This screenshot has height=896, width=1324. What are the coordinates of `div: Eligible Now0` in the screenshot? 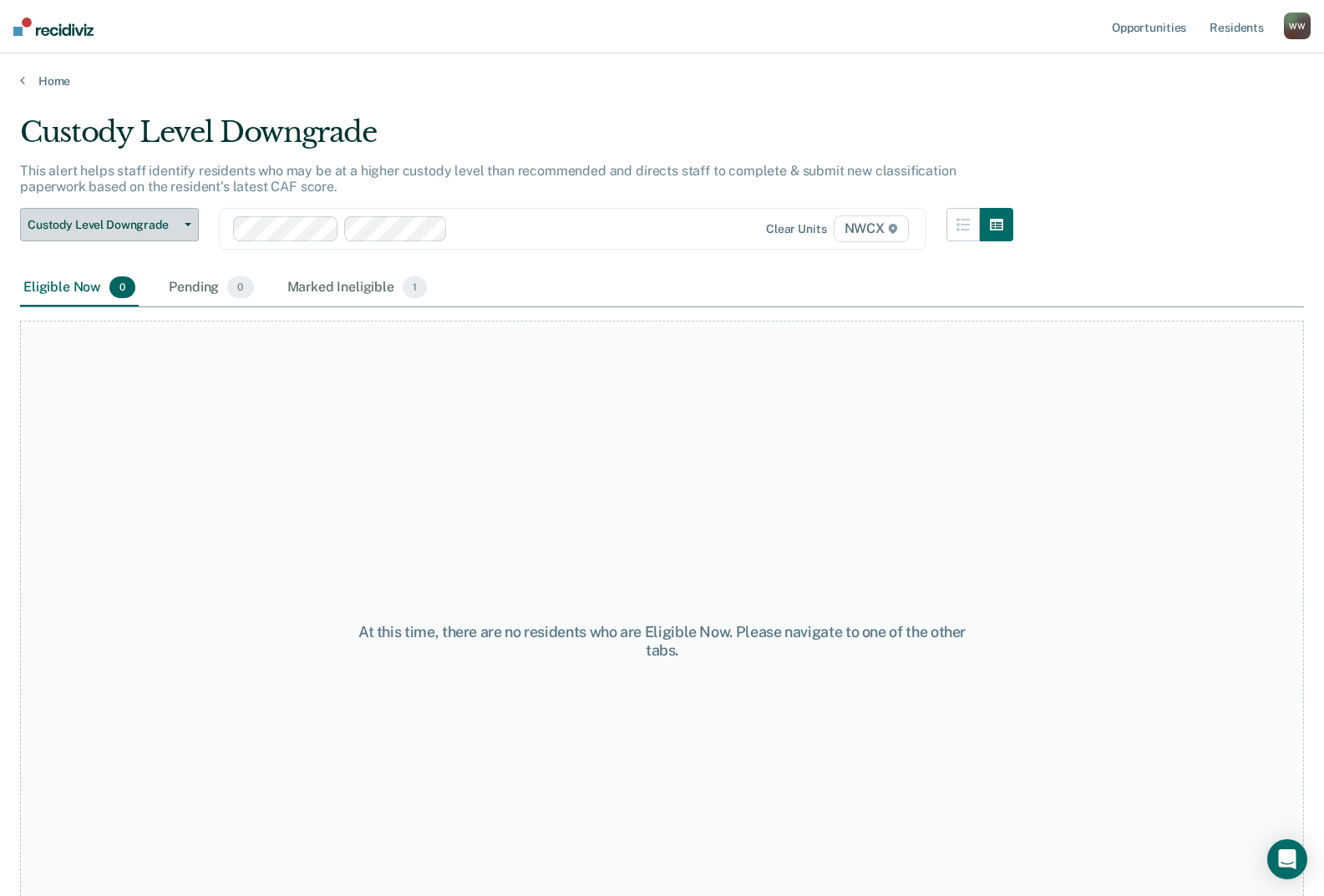 It's located at (79, 288).